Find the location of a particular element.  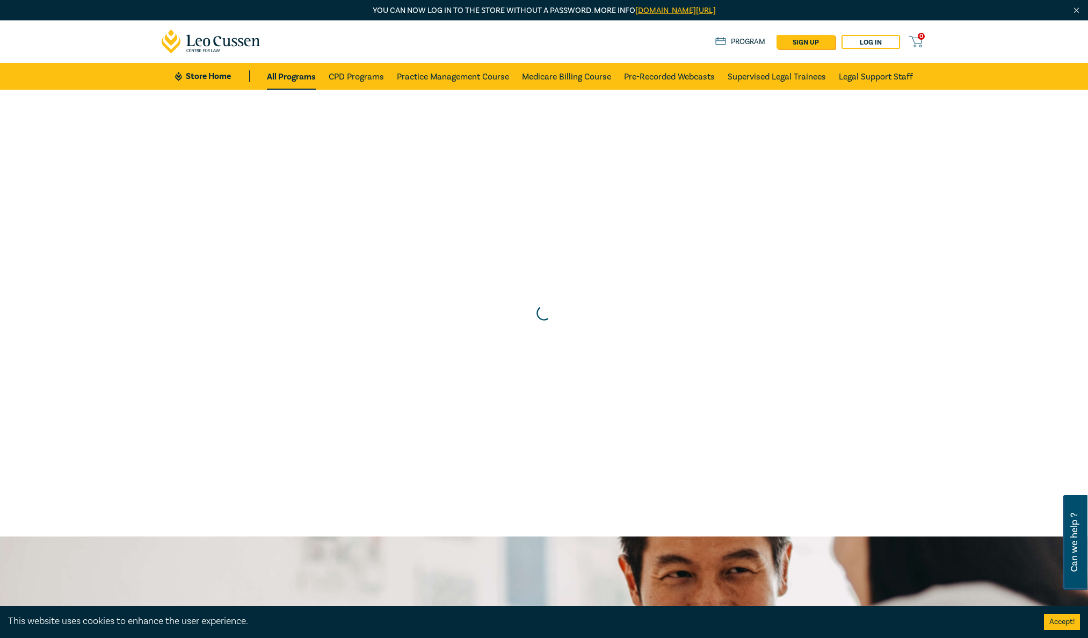

a: CPD Programs is located at coordinates (356, 76).